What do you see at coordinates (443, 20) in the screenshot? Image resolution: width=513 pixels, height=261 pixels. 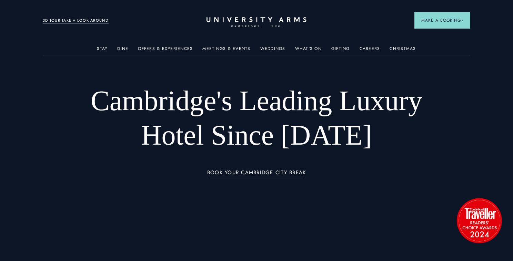 I see `button: Make a BookingArrow icon` at bounding box center [443, 20].